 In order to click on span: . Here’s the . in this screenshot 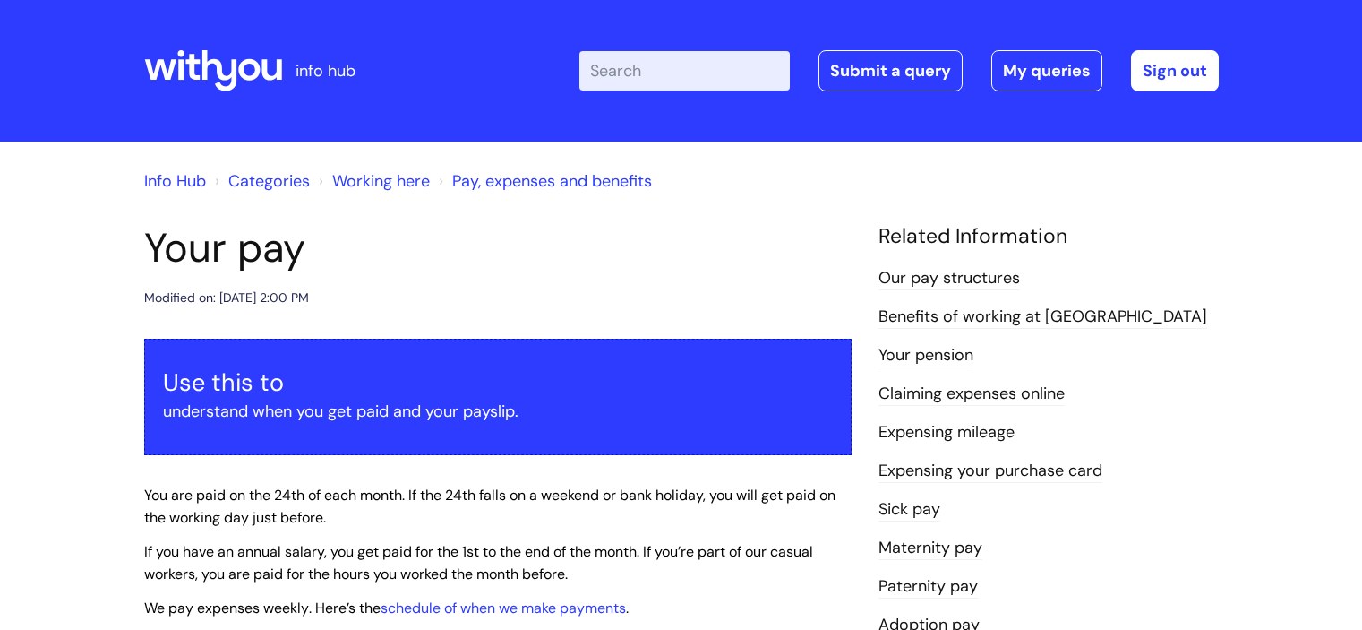, I will do `click(386, 607)`.